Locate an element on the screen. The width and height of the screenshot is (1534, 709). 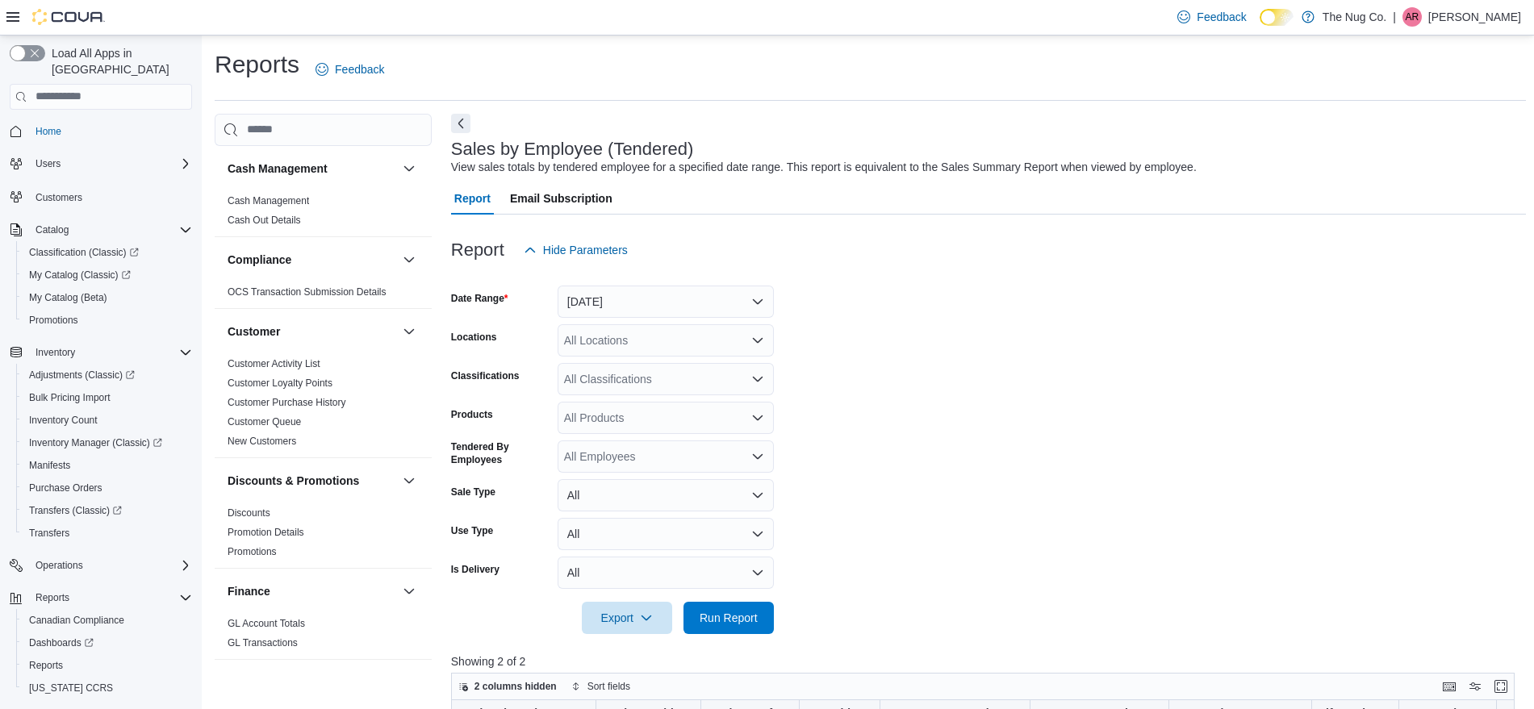
span: Discounts is located at coordinates (248, 513).